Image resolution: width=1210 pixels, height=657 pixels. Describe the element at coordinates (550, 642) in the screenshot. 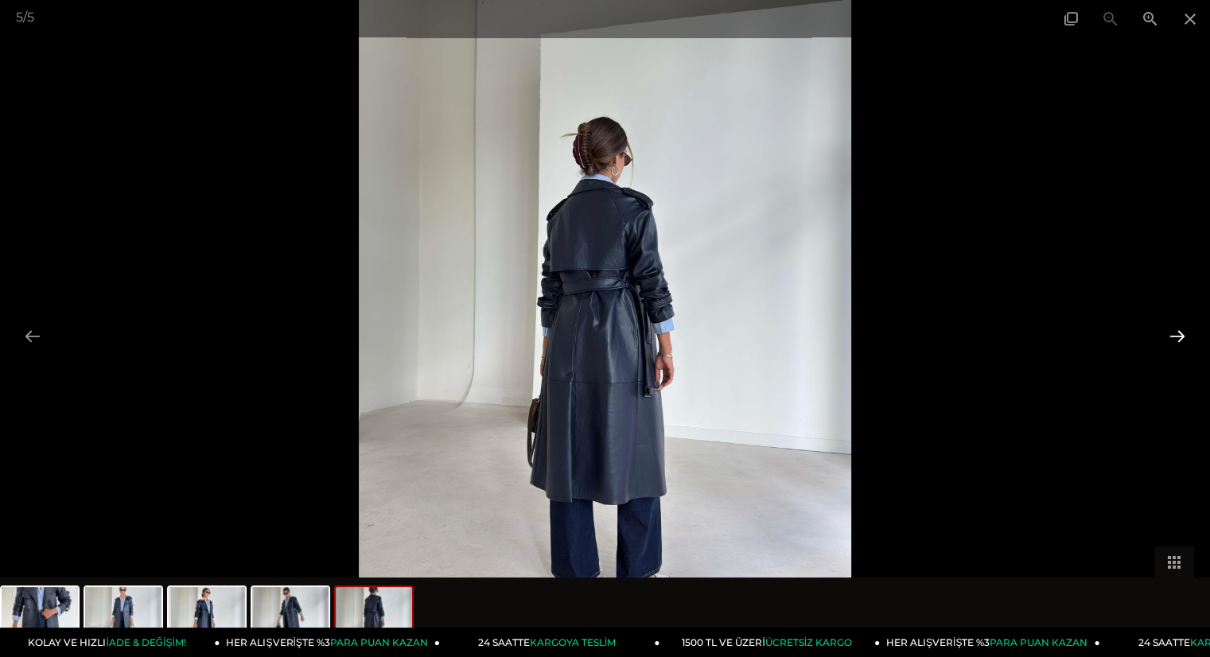

I see `a: 24 SAATTEKARGOYA TESLİM` at that location.